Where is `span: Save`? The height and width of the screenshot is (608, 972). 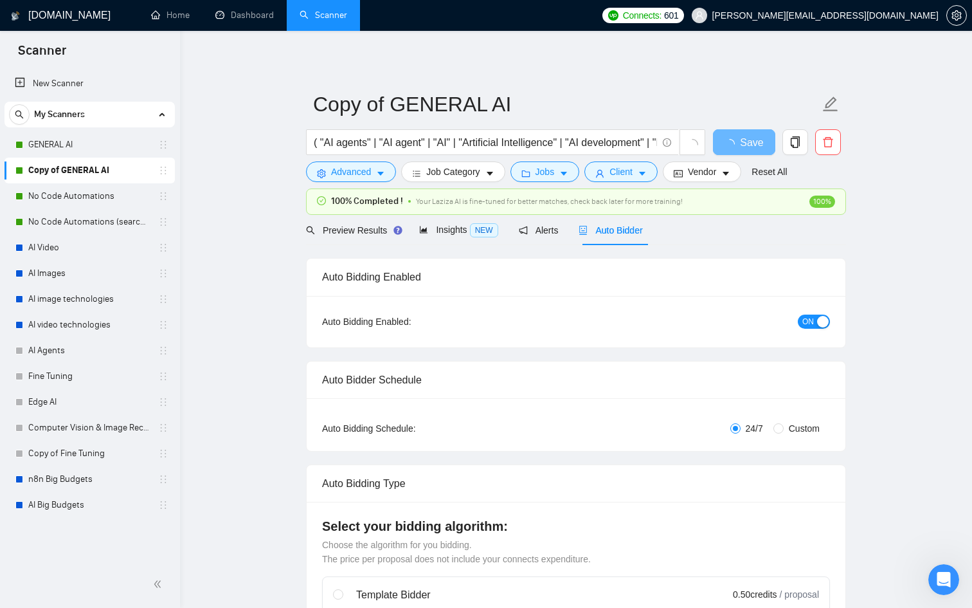 span: Save is located at coordinates (752, 142).